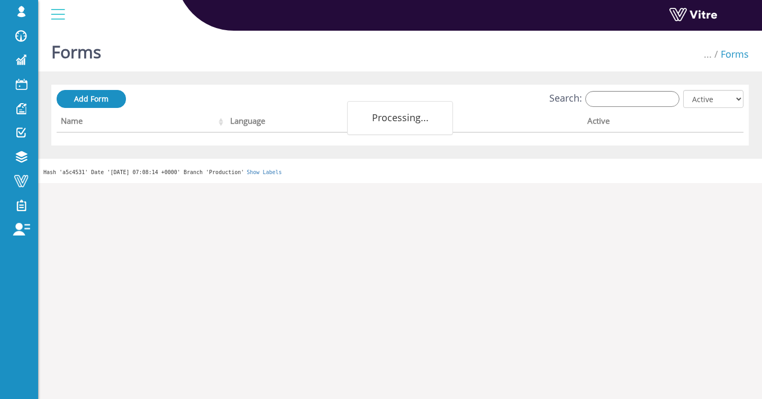  Describe the element at coordinates (316, 123) in the screenshot. I see `th: Language` at that location.